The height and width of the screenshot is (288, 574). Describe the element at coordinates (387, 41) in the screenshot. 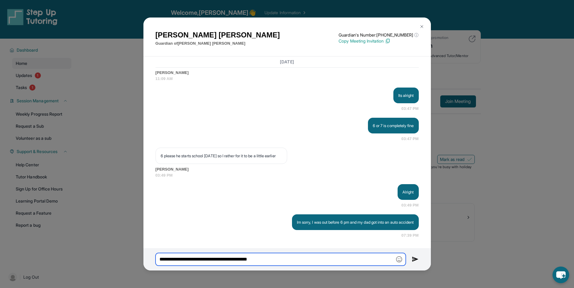

I see `img: Copy Icon` at that location.